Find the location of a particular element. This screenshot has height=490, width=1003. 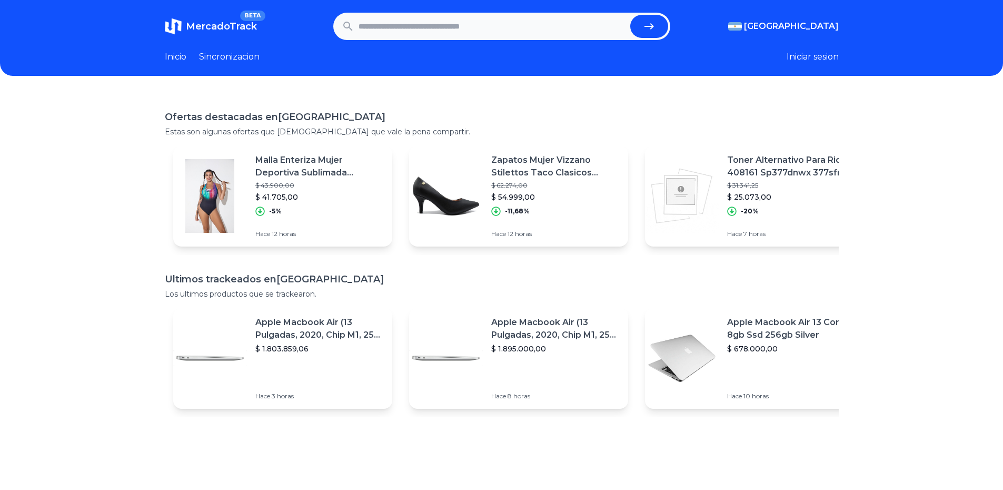

p: $ 1.803.859,06 is located at coordinates (320, 349).